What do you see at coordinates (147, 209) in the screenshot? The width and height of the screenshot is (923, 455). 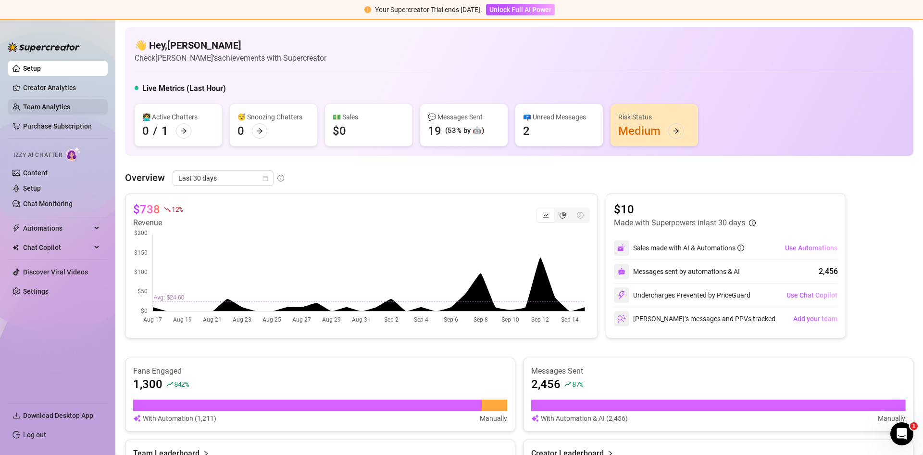 I see `article: $738` at bounding box center [147, 209].